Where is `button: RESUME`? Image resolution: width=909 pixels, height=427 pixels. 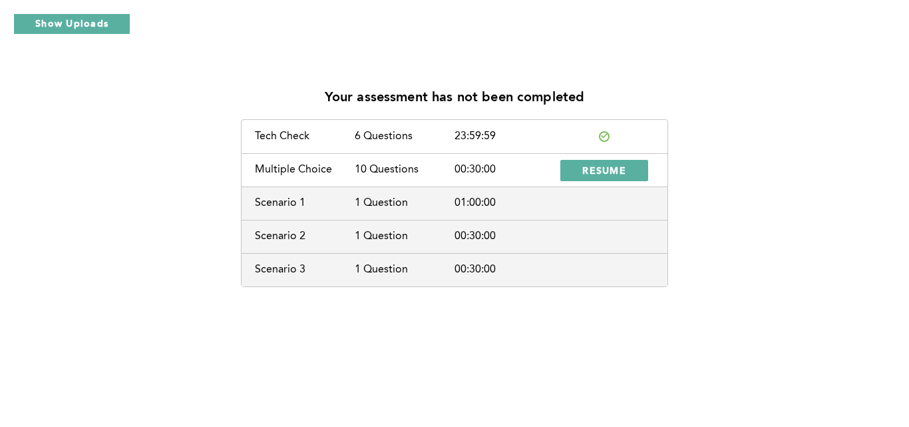 button: RESUME is located at coordinates (604, 170).